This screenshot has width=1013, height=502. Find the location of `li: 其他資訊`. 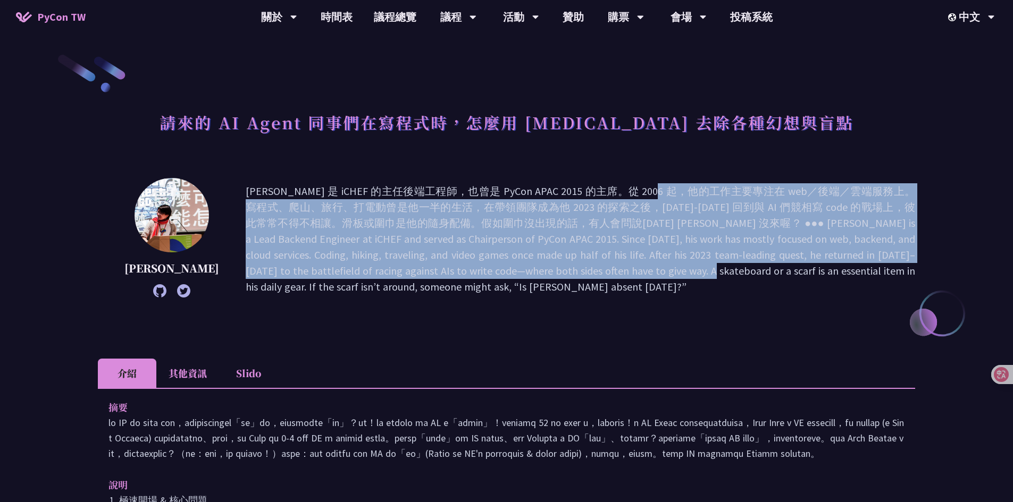

li: 其他資訊 is located at coordinates (188, 373).